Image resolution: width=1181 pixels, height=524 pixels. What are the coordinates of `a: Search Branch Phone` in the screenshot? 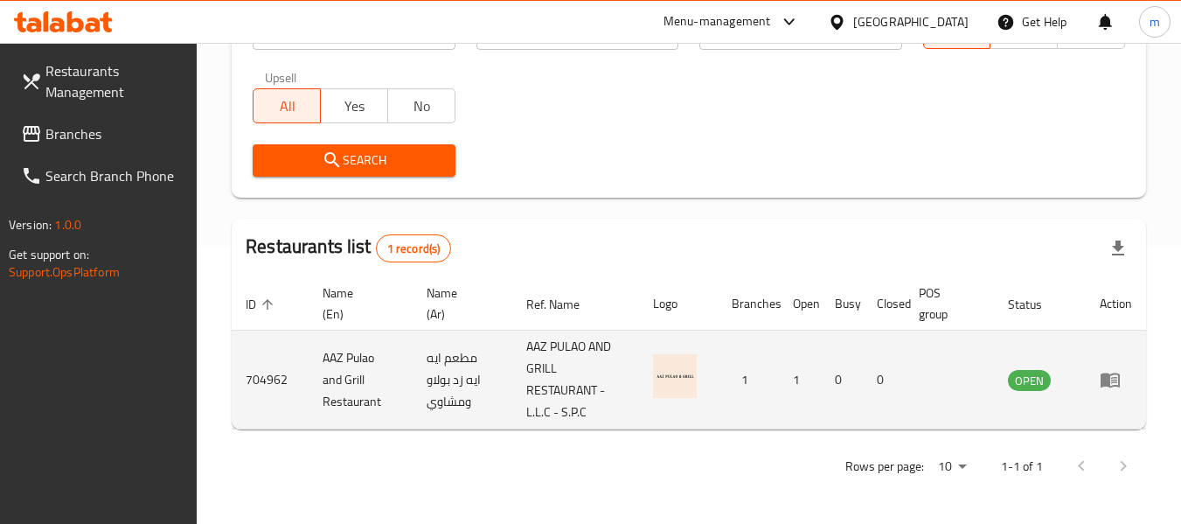 It's located at (102, 176).